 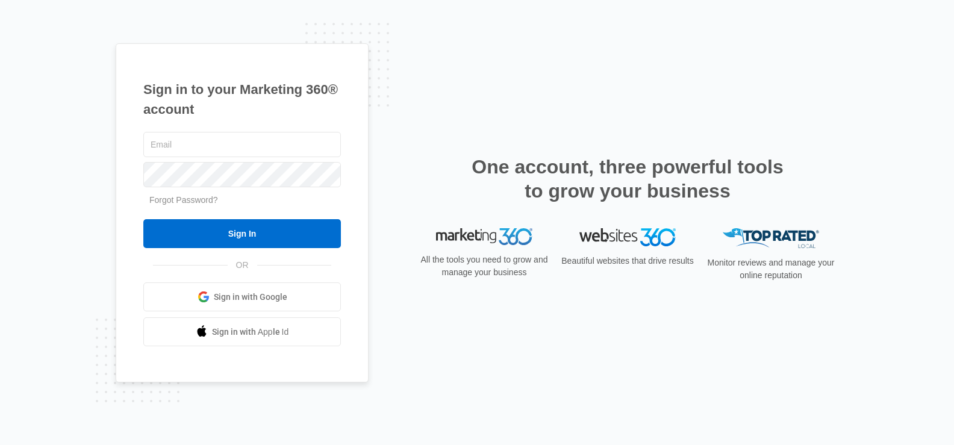 What do you see at coordinates (628, 179) in the screenshot?
I see `h2: One account, three powerful tools to grow your business` at bounding box center [628, 179].